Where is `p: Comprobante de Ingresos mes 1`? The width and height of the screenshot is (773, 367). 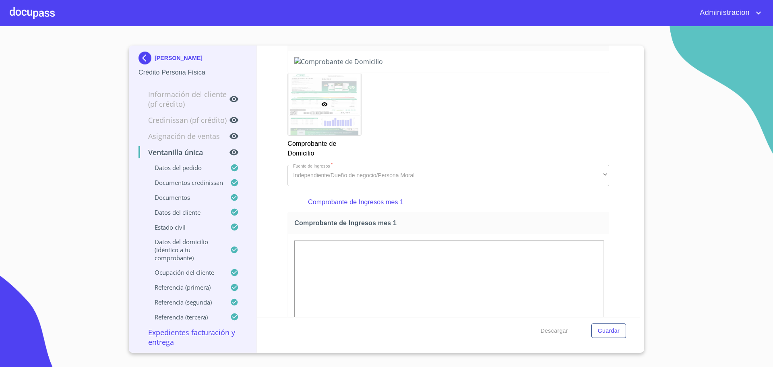 p: Comprobante de Ingresos mes 1 is located at coordinates (448, 202).